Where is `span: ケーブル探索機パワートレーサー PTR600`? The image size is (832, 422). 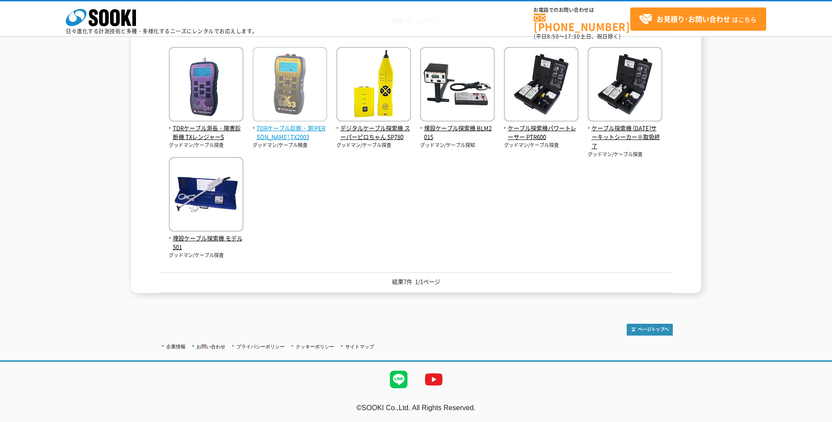
span: ケーブル探索機パワートレーサー PTR600 is located at coordinates (541, 133).